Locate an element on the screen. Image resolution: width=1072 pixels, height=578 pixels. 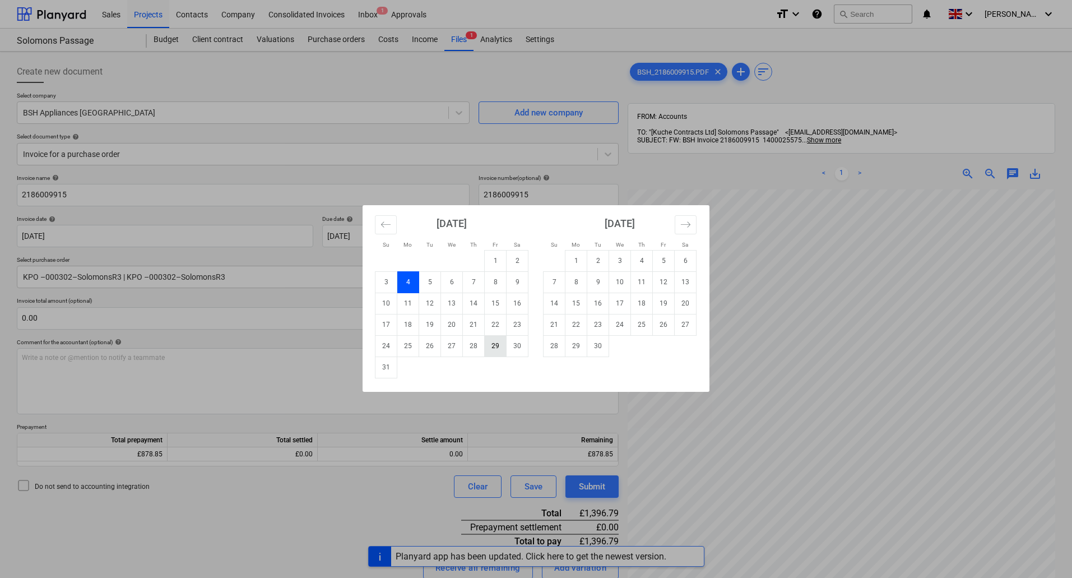
td: Wednesday, August 20, 2025 is located at coordinates (452, 324).